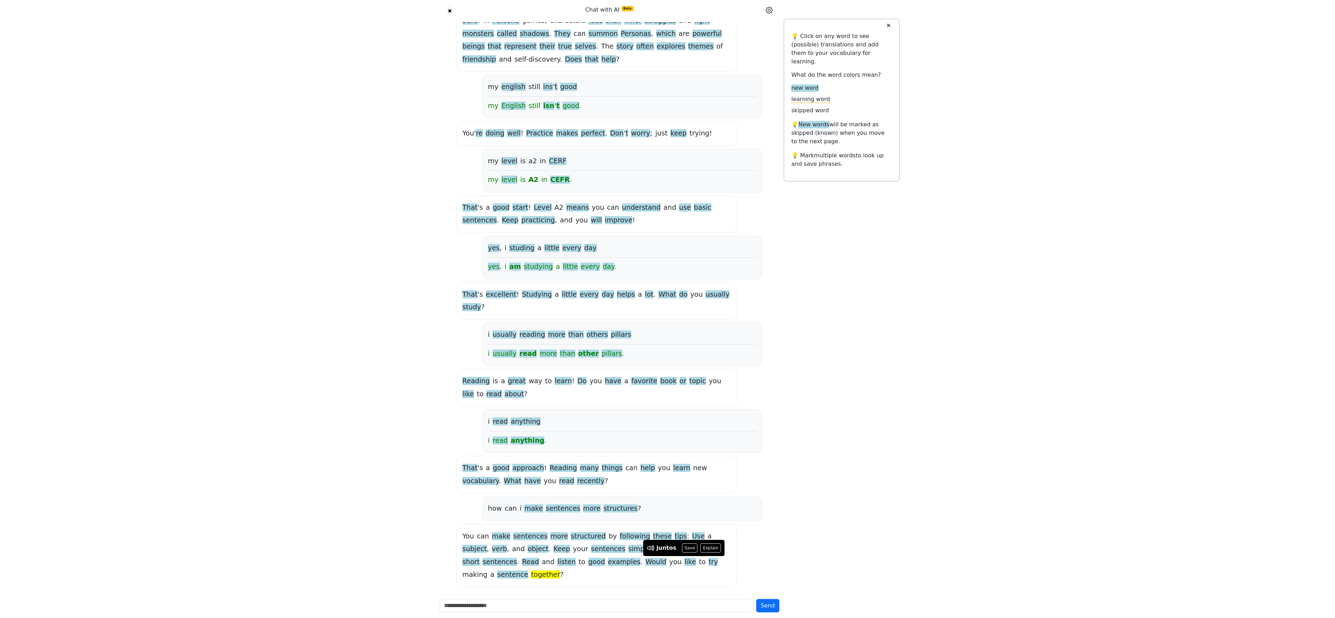  Describe the element at coordinates (535, 34) in the screenshot. I see `span: shadows` at that location.